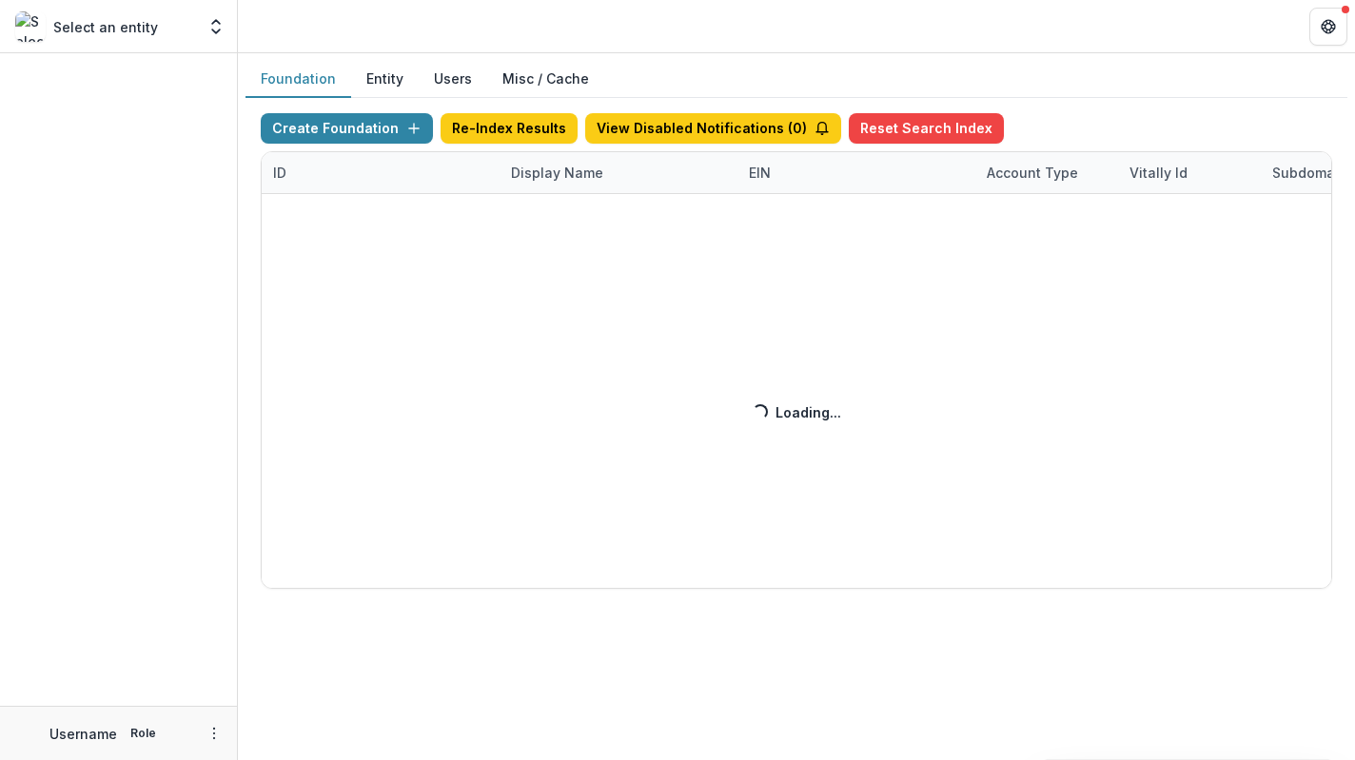 The width and height of the screenshot is (1355, 760). Describe the element at coordinates (216, 27) in the screenshot. I see `button: Open entity switcher` at that location.